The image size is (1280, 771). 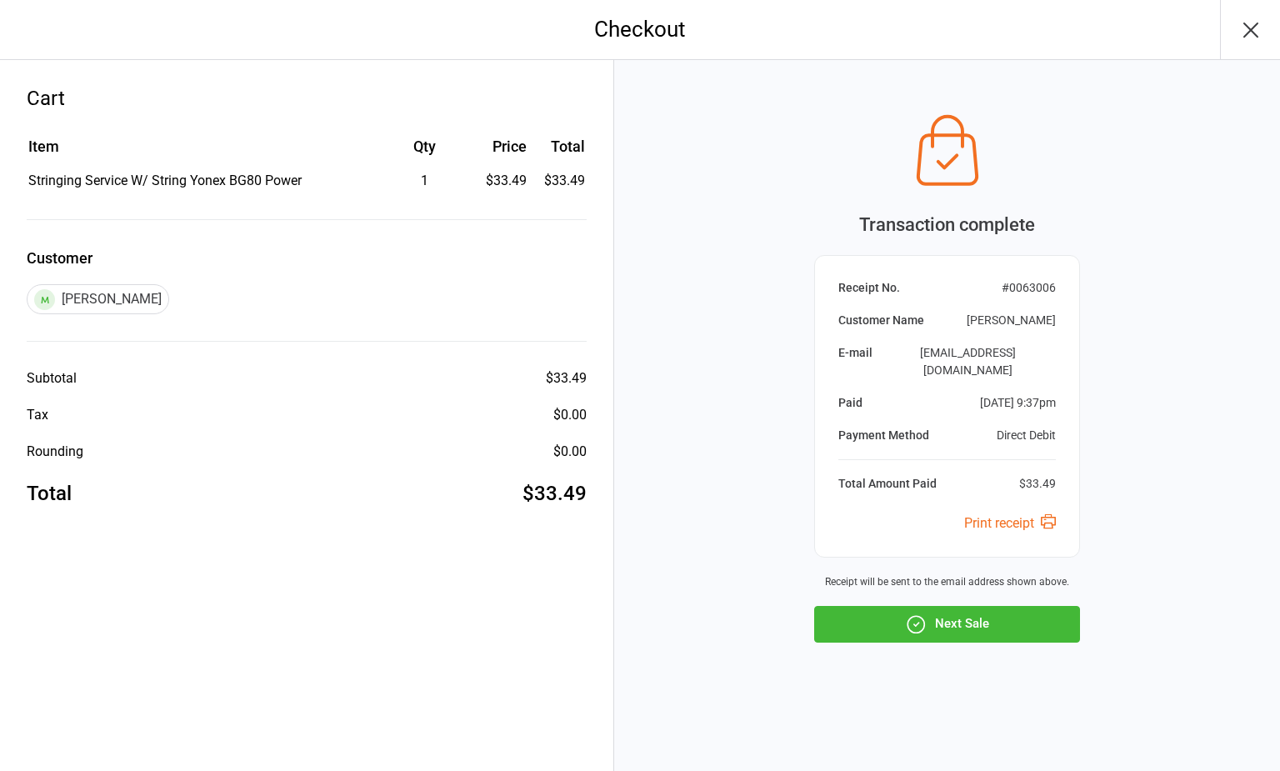 I want to click on label: Customer, so click(x=307, y=258).